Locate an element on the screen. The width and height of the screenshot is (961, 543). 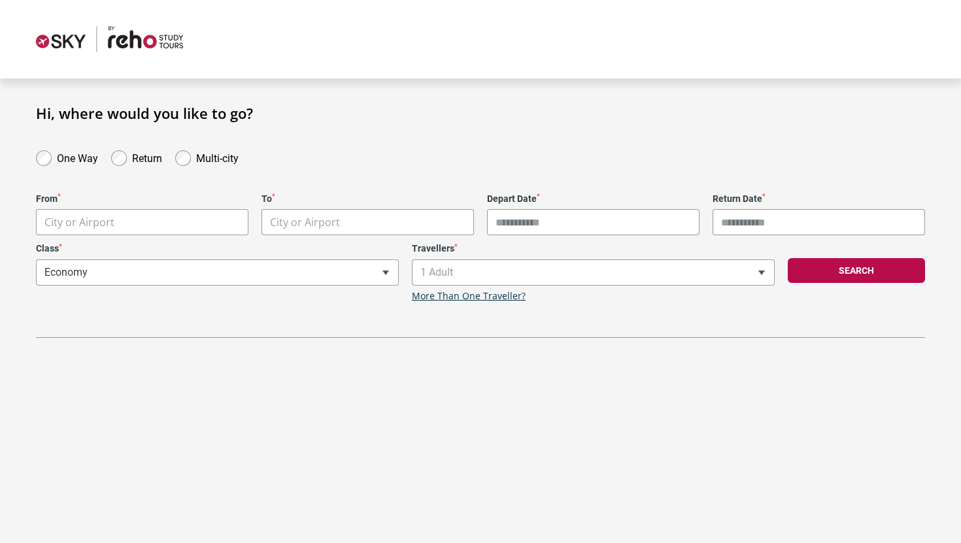
label: Depart Date is located at coordinates (593, 199).